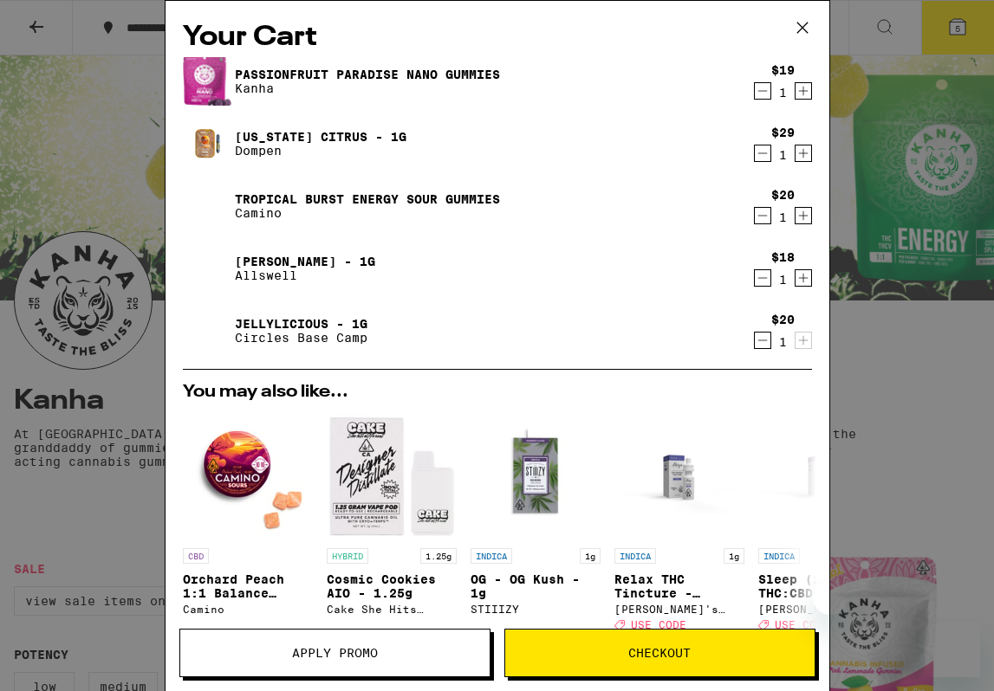  What do you see at coordinates (782, 70) in the screenshot?
I see `div: $19` at bounding box center [782, 70].